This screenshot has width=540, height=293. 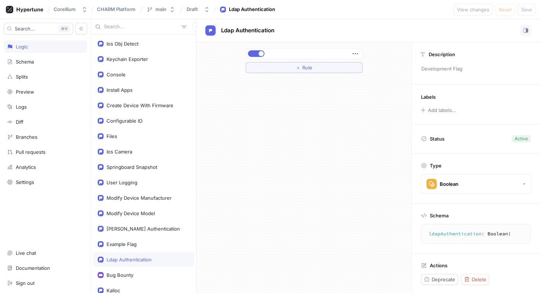 I want to click on span: Save, so click(x=527, y=10).